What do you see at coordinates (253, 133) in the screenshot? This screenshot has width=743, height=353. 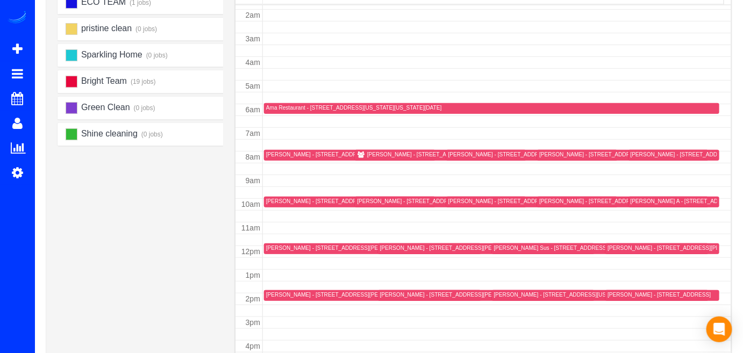 I see `span: 7am` at bounding box center [253, 133].